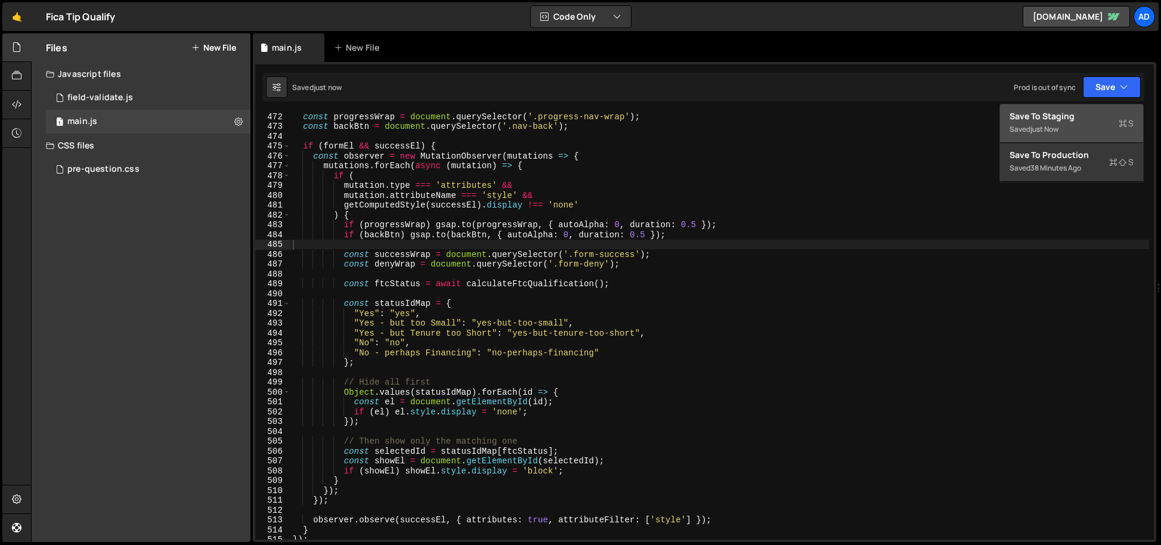  Describe the element at coordinates (273, 412) in the screenshot. I see `div: 502` at that location.